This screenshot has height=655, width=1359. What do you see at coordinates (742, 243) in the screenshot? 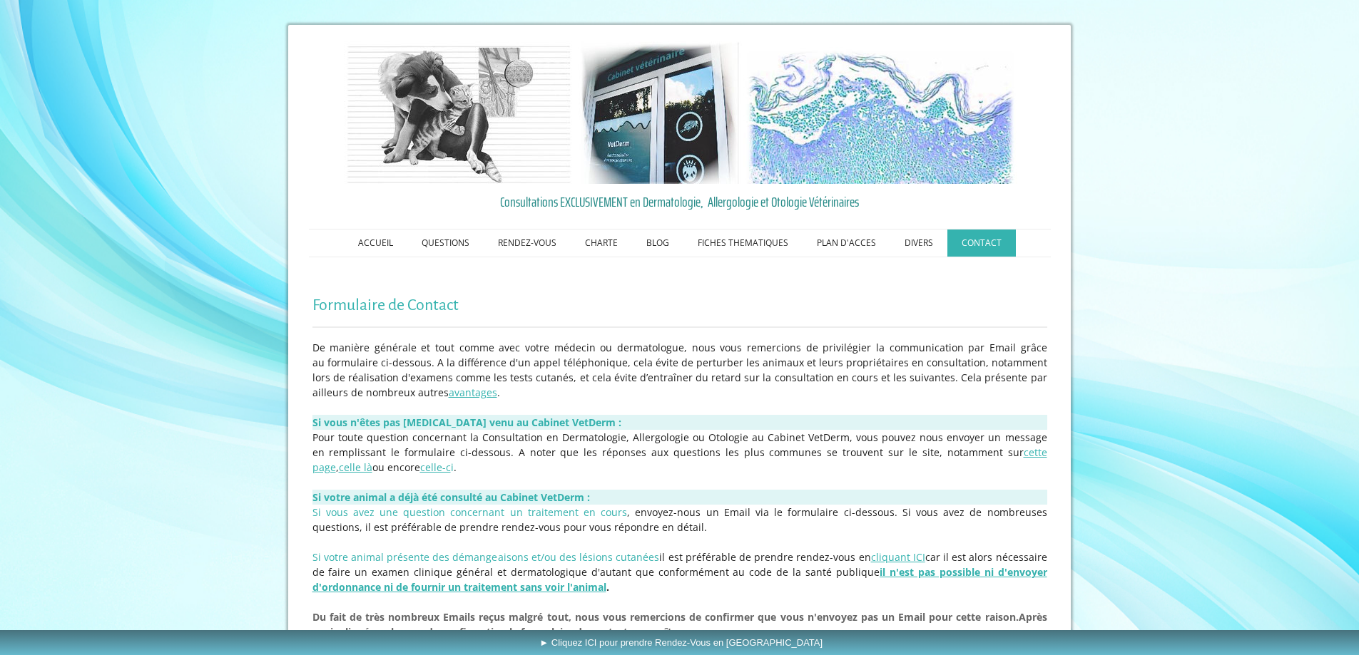
I see `a: FICHES THEMATIQUES` at bounding box center [742, 243].